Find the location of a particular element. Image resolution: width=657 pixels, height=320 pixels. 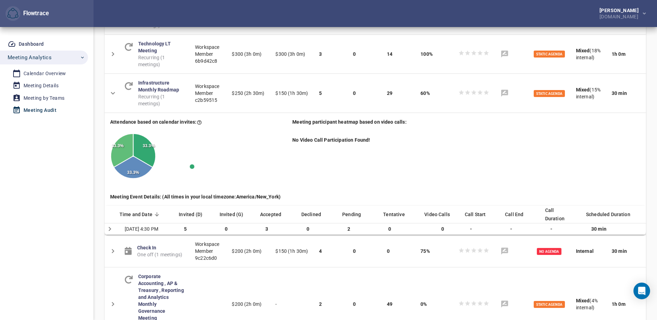

div: Invited (G) is located at coordinates (239, 215).